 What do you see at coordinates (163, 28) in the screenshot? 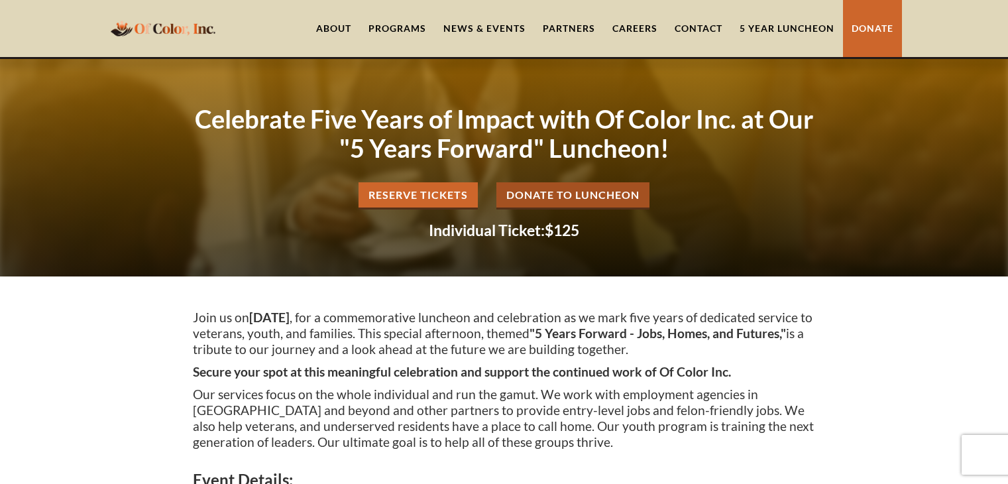
I see `a: home` at bounding box center [163, 28].